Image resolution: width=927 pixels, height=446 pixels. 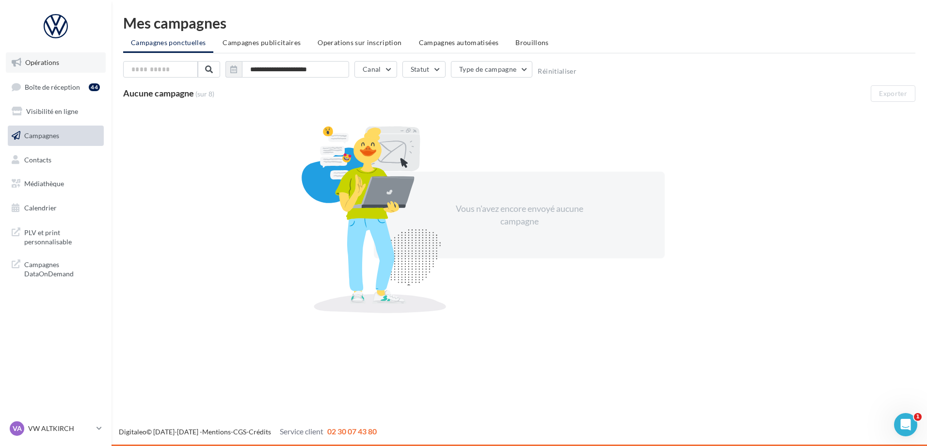 What do you see at coordinates (376, 69) in the screenshot?
I see `button: Canal` at bounding box center [376, 69].